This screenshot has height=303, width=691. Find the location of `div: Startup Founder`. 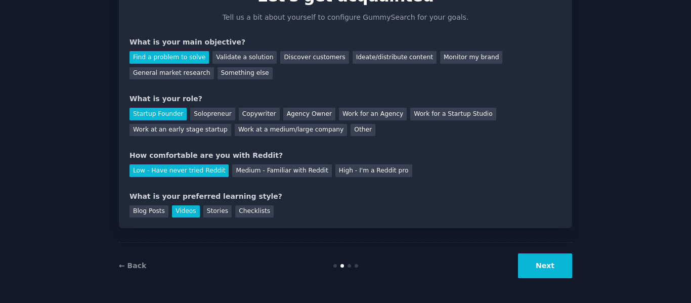

div: Startup Founder is located at coordinates (158, 114).